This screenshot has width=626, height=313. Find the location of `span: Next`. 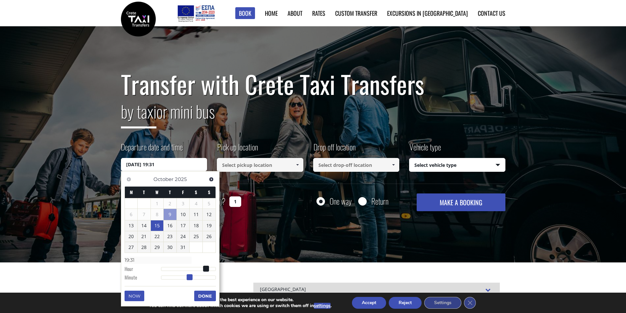

span: Next is located at coordinates (211, 179).